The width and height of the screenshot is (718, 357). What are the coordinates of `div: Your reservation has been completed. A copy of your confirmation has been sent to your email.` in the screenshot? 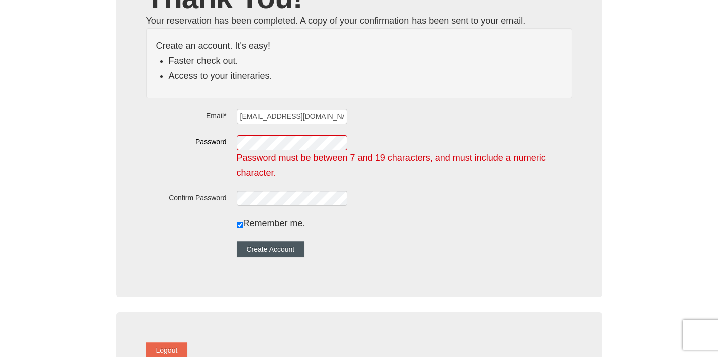 It's located at (359, 21).